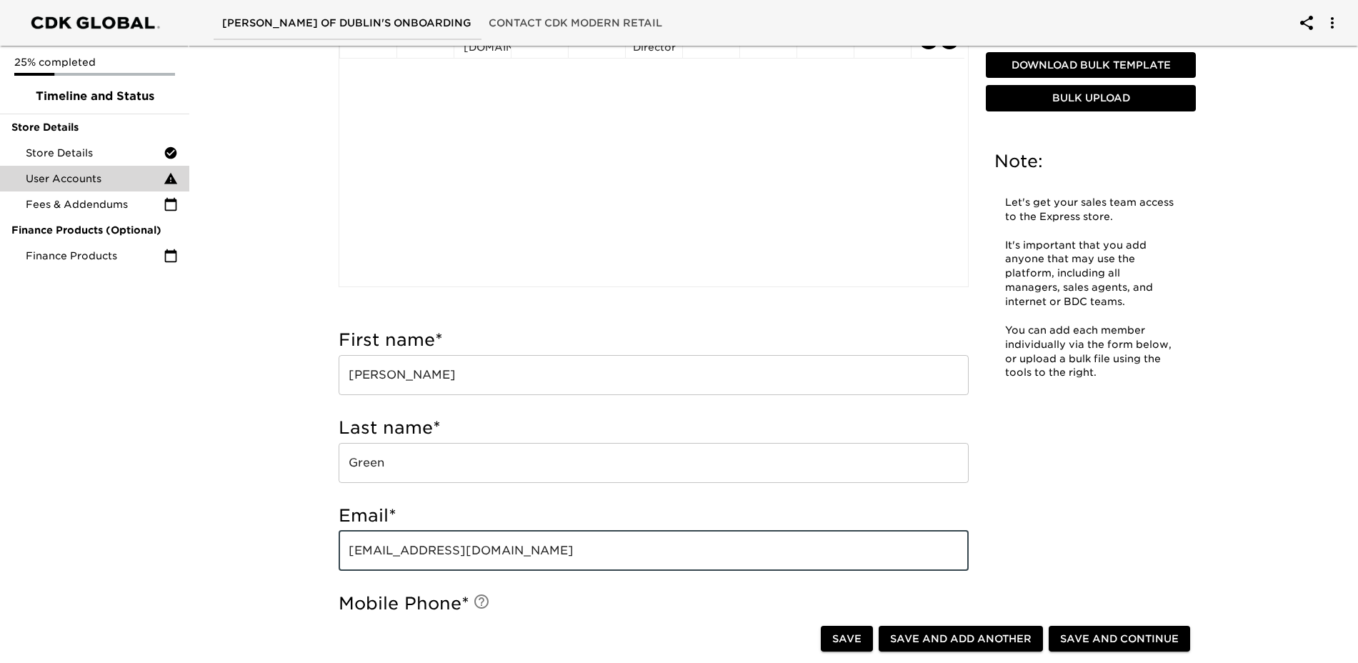 This screenshot has width=1358, height=663. Describe the element at coordinates (1090, 161) in the screenshot. I see `h5: Note:` at that location.